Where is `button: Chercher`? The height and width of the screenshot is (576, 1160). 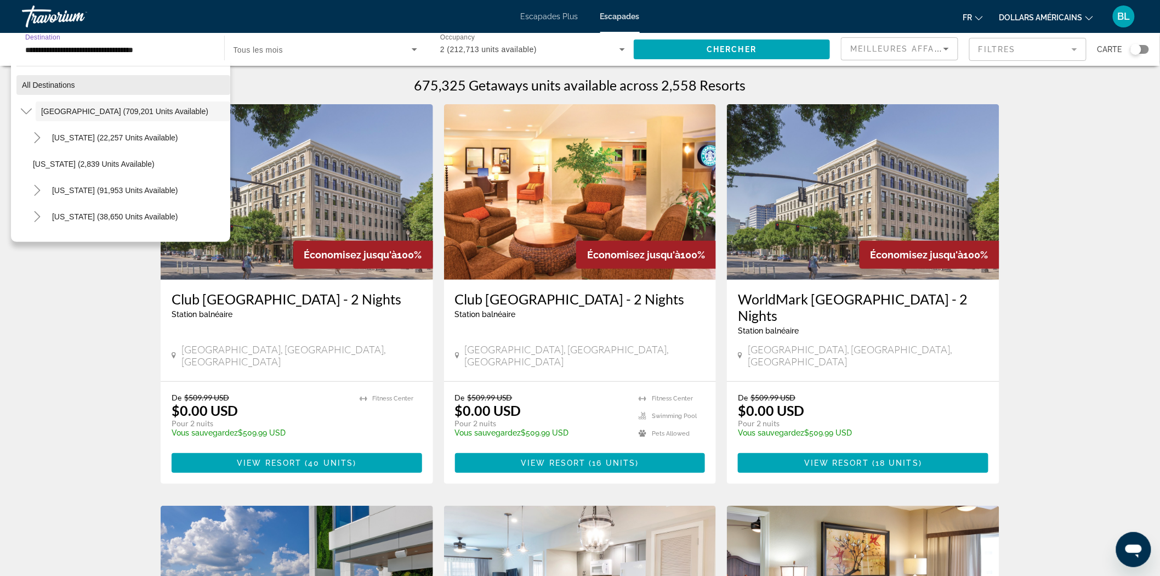 button: Chercher is located at coordinates (732, 49).